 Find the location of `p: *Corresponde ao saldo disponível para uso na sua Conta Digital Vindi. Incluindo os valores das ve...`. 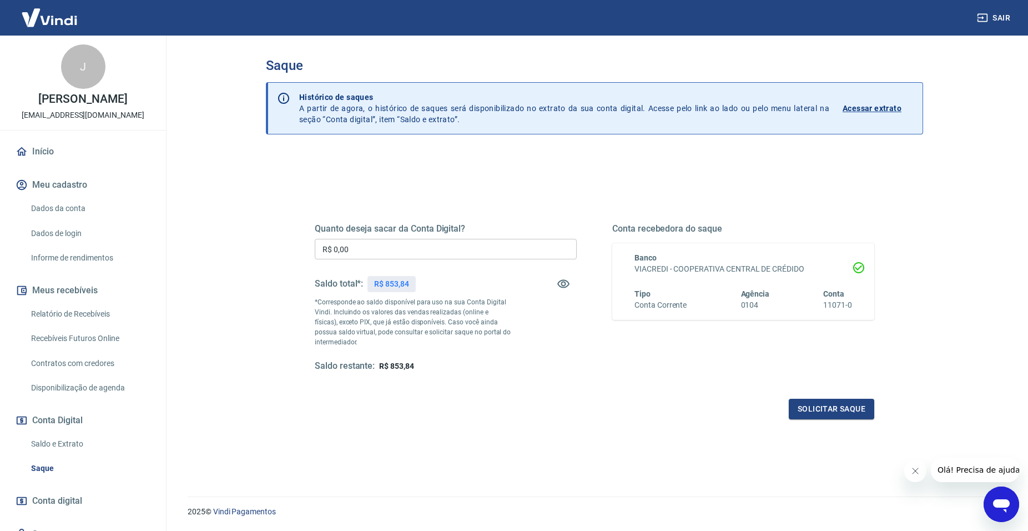

p: *Corresponde ao saldo disponível para uso na sua Conta Digital Vindi. Incluindo os valores das ve... is located at coordinates (413, 322).